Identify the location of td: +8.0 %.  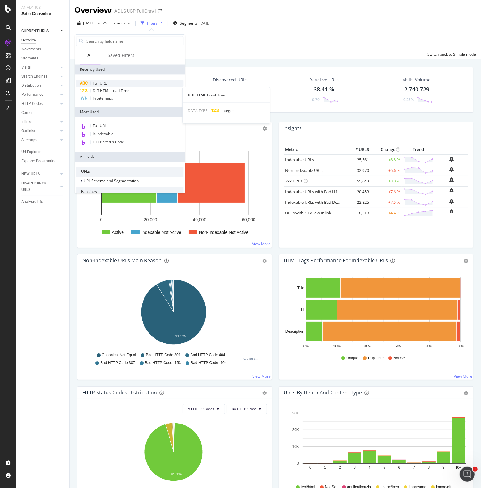
(386, 181).